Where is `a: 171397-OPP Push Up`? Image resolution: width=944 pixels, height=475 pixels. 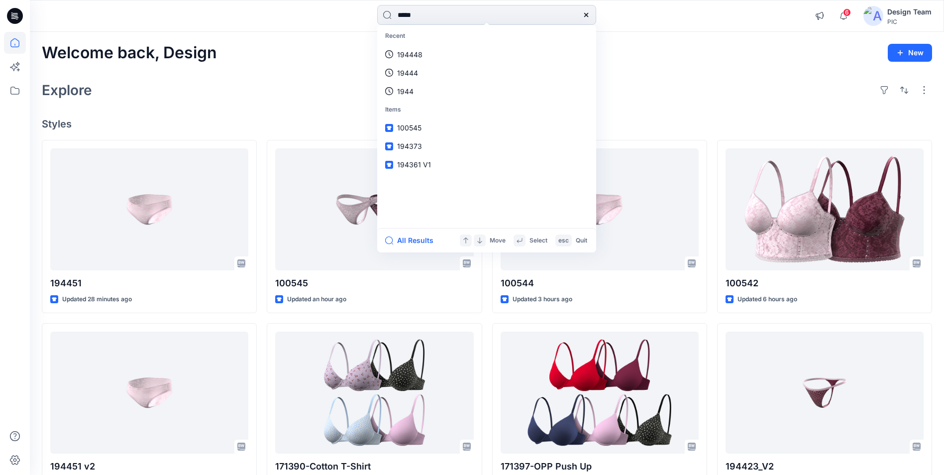
a: 171397-OPP Push Up is located at coordinates (600, 392).